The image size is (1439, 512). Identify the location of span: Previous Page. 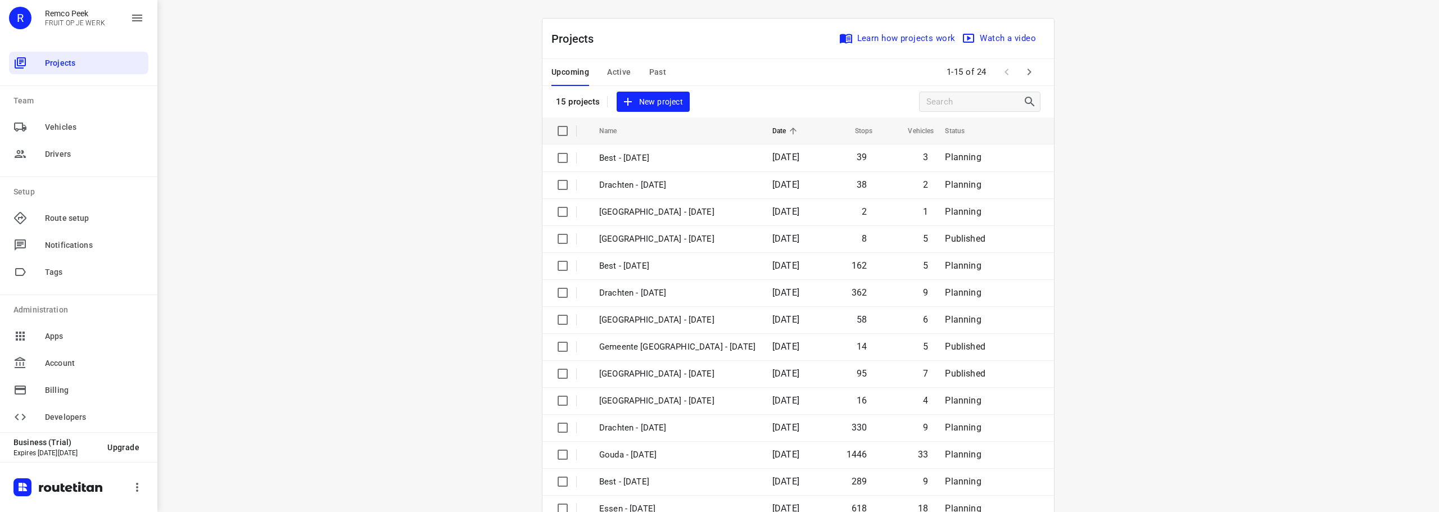
(1007, 72).